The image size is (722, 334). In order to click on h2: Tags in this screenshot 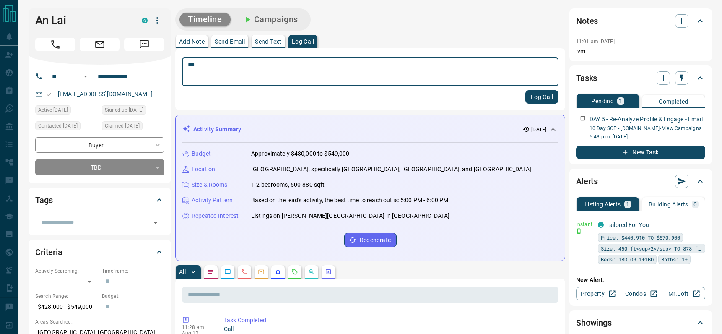, I will do `click(44, 200)`.